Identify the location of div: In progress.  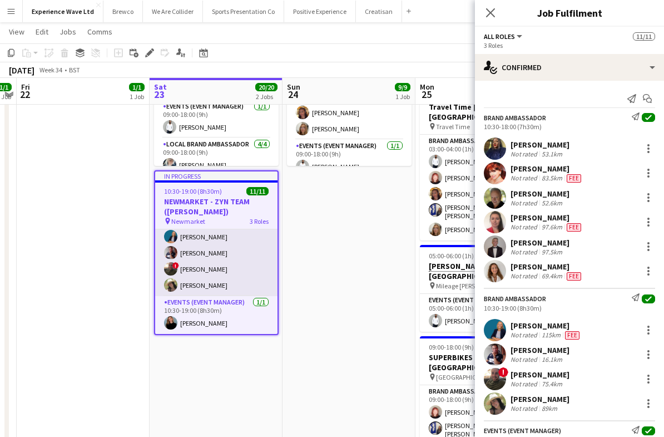
(216, 176).